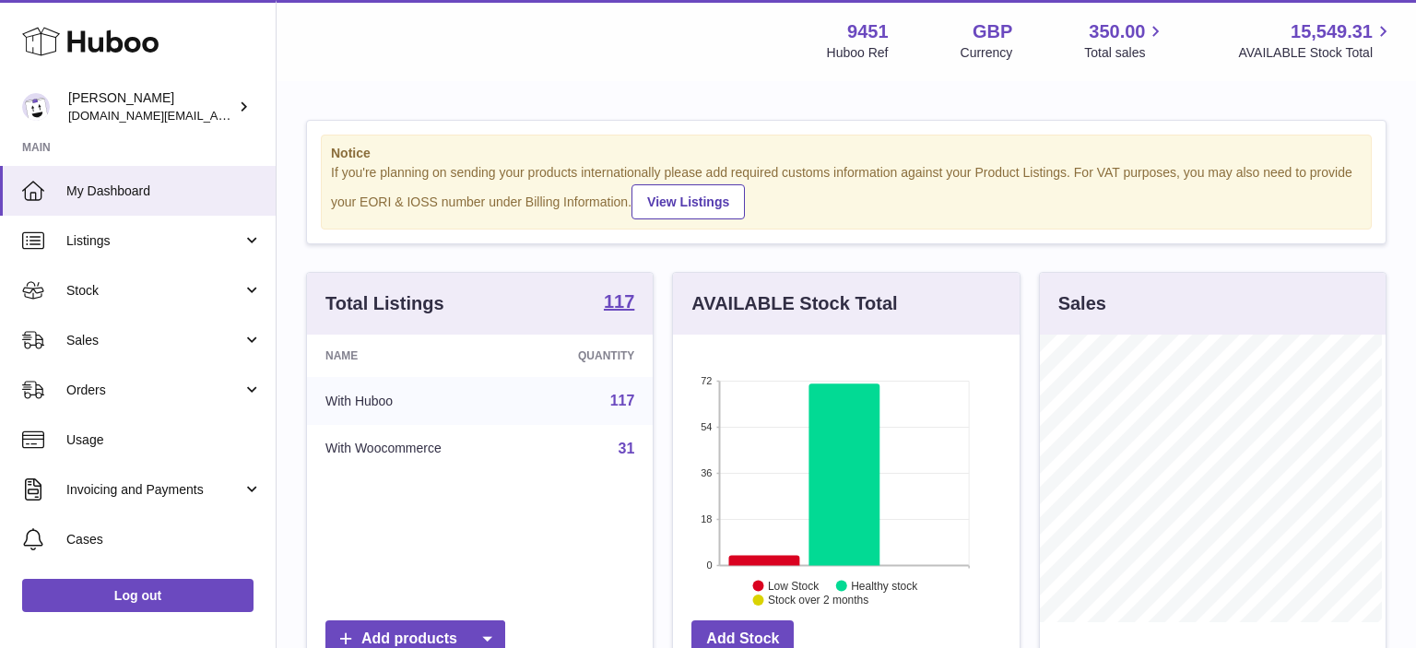  Describe the element at coordinates (707, 381) in the screenshot. I see `text: 72` at that location.